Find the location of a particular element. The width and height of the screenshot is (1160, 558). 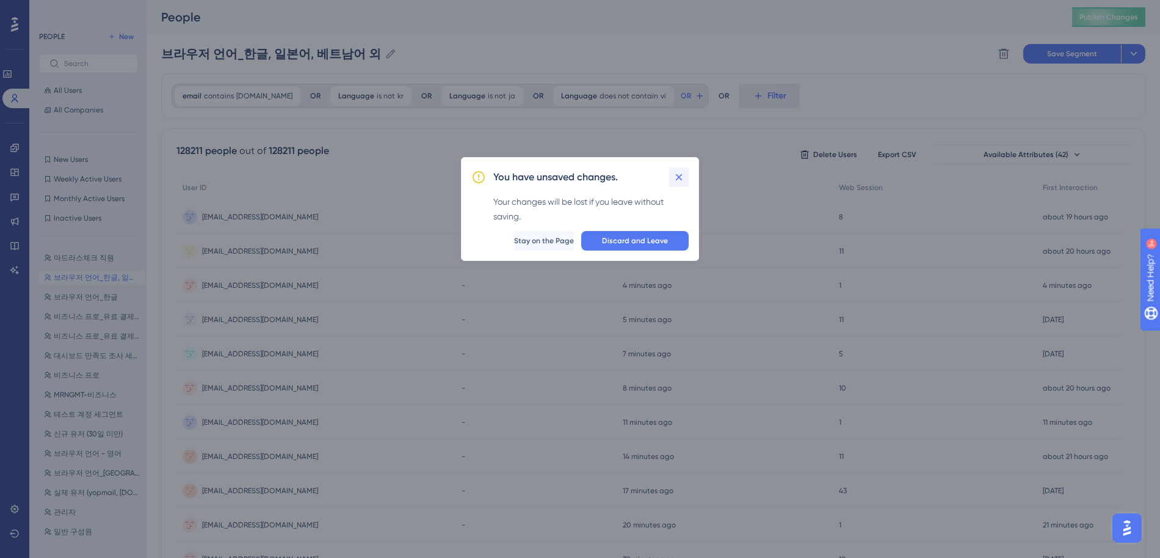

span: Discard and Leave is located at coordinates (635, 241).